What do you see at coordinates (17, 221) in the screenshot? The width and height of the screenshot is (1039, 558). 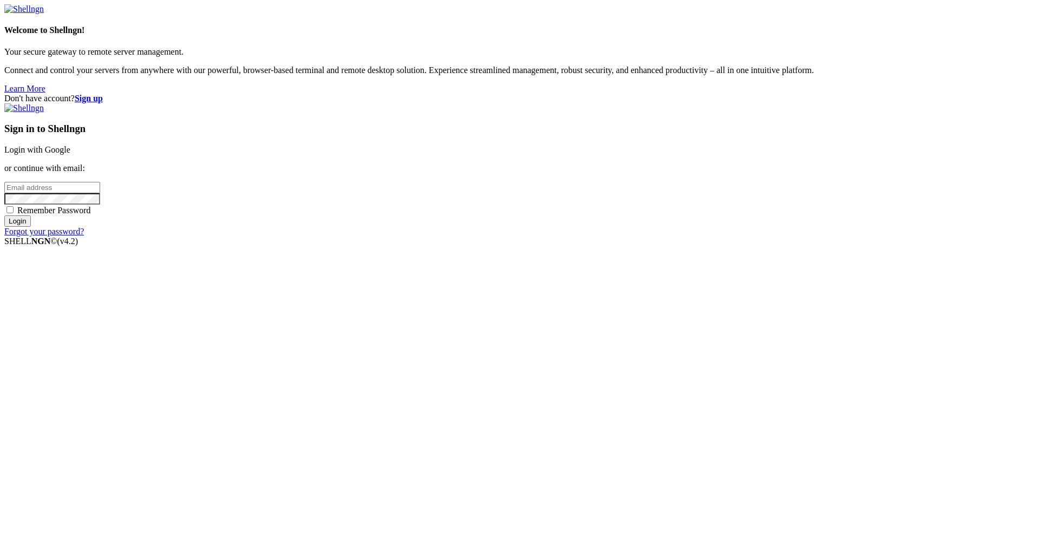 I see `input: Login` at bounding box center [17, 221].